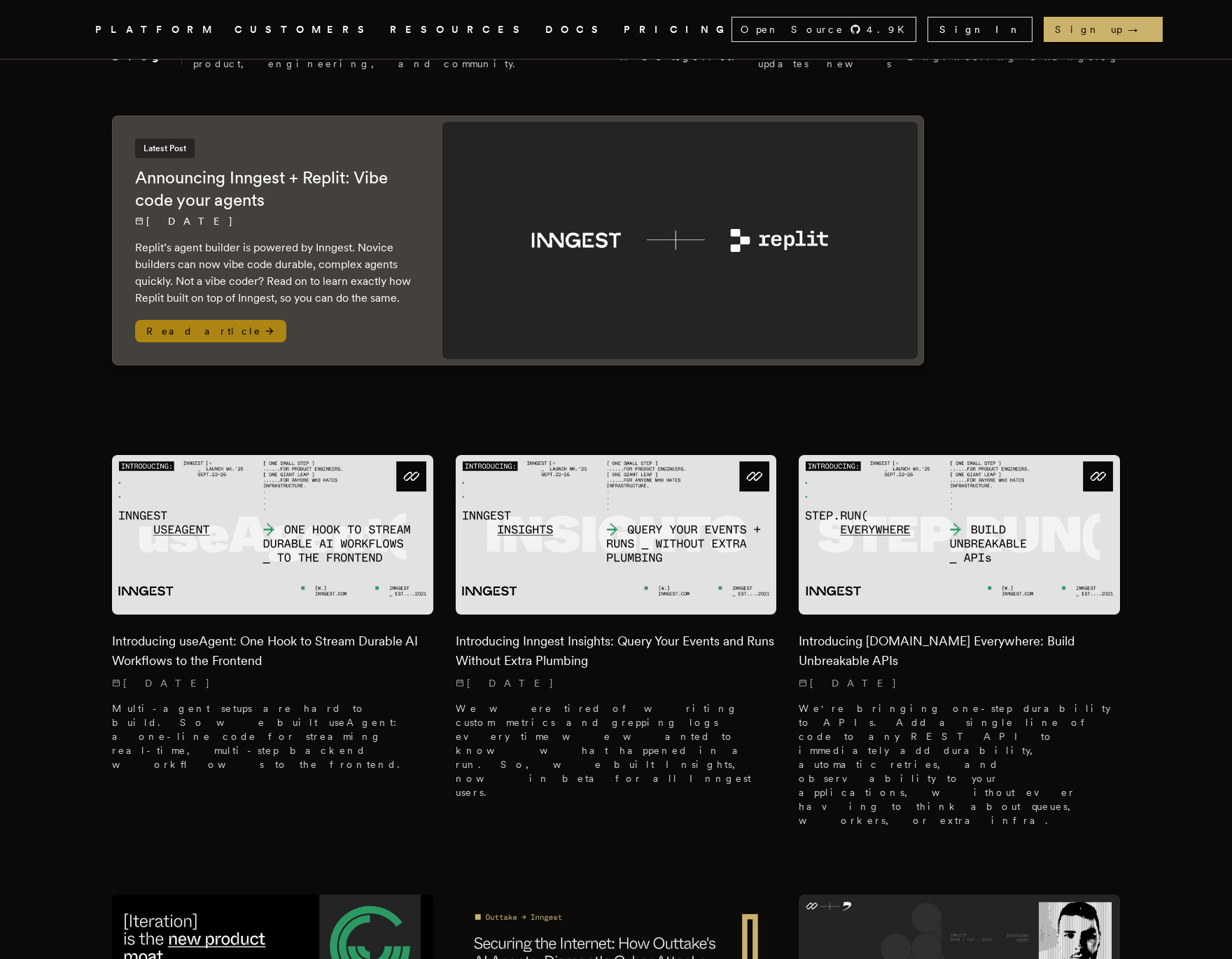 Image resolution: width=1232 pixels, height=959 pixels. What do you see at coordinates (156, 29) in the screenshot?
I see `button: PLATFORM` at bounding box center [156, 29].